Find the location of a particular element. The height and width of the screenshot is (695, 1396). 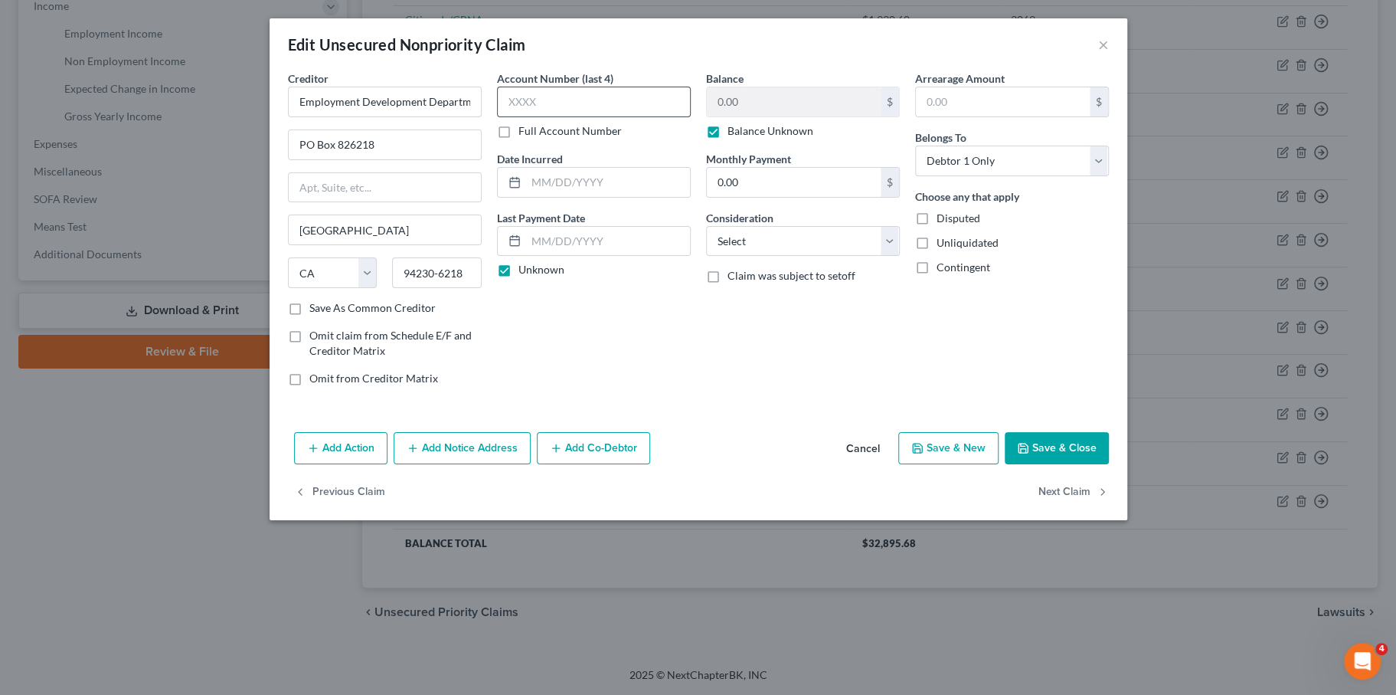

button: Add Action is located at coordinates (341, 448).